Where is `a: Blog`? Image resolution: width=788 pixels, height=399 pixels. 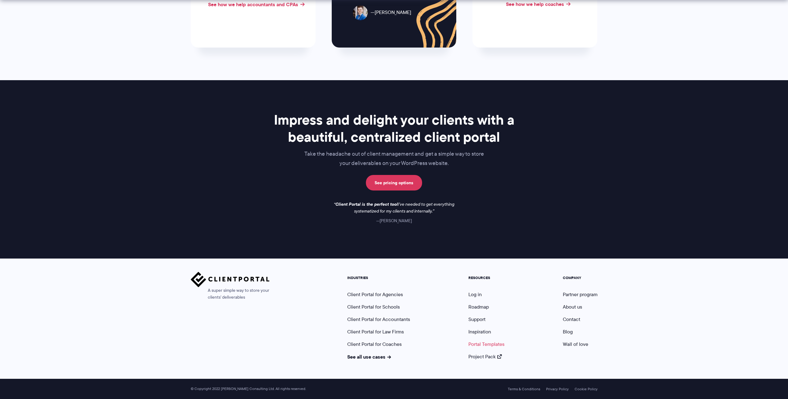 a: Blog is located at coordinates (568, 332).